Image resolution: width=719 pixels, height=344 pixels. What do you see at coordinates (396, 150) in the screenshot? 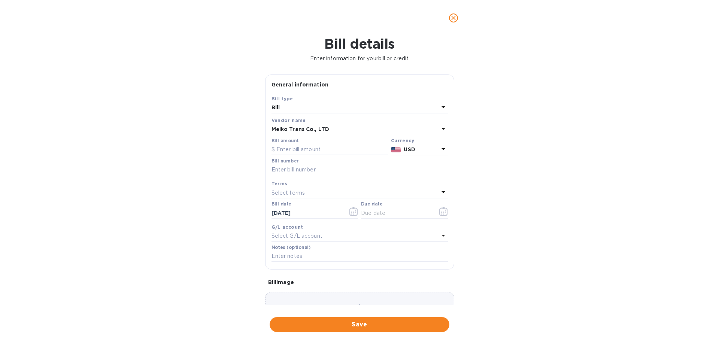
I see `img: USD` at bounding box center [396, 150].